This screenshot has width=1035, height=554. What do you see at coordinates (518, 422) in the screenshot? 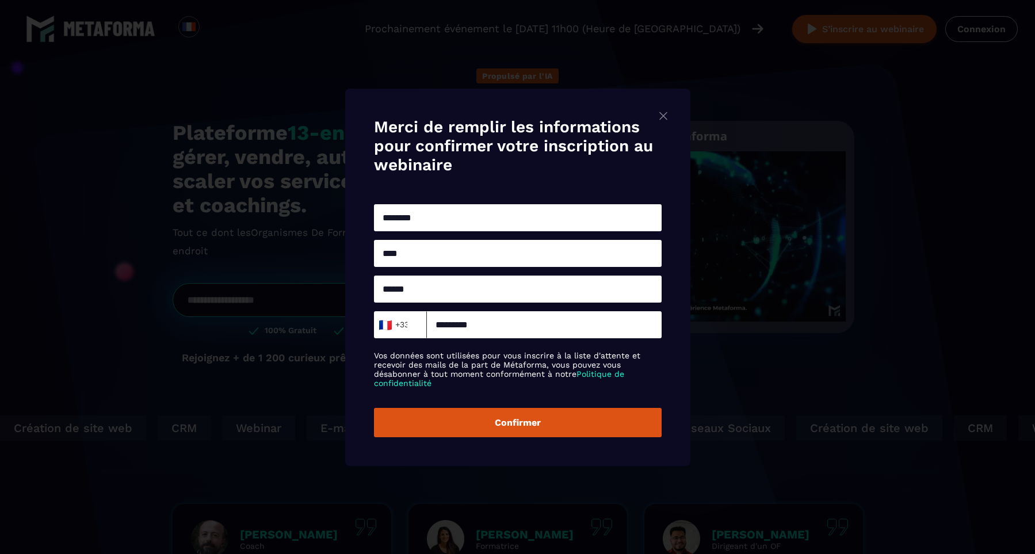
I see `button: Confirmer` at bounding box center [518, 422].